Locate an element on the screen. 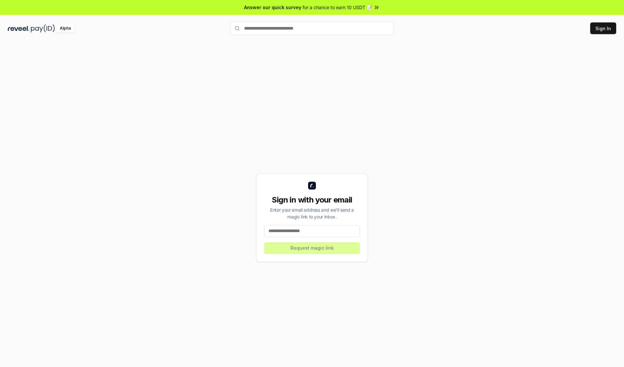  span: Answer our quick survey is located at coordinates (273, 7).